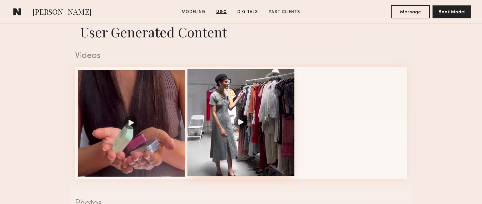  What do you see at coordinates (410, 12) in the screenshot?
I see `button: Message` at bounding box center [410, 12].